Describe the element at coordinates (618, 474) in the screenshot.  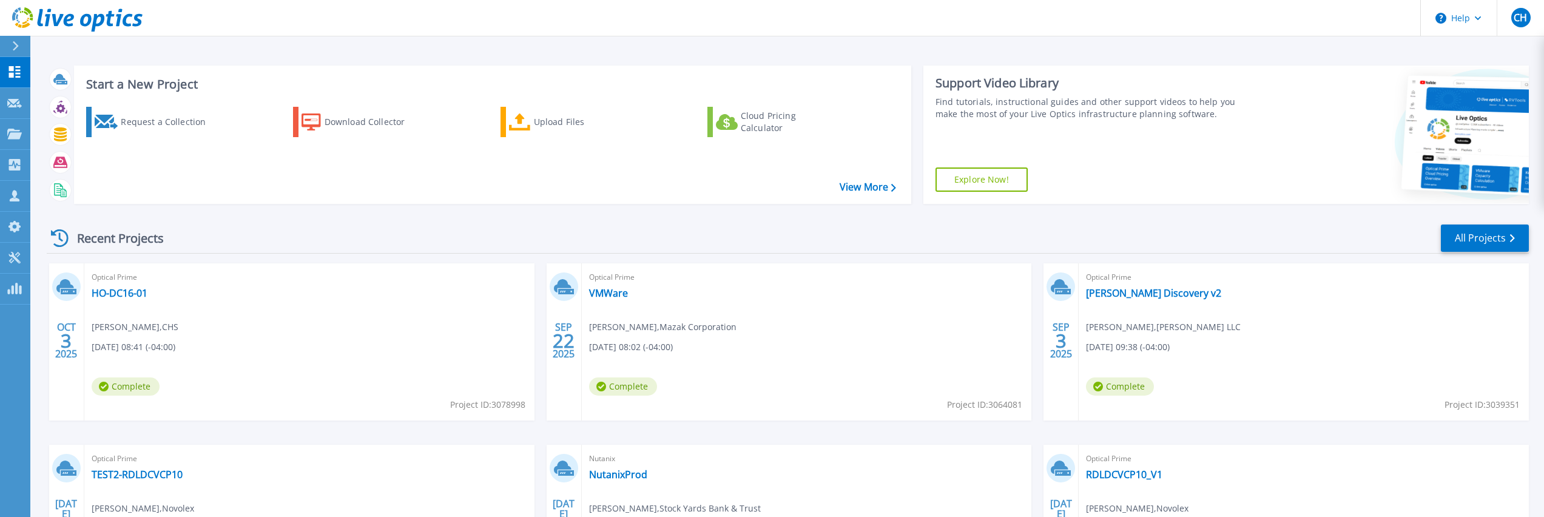
I see `a: NutanixProd` at that location.